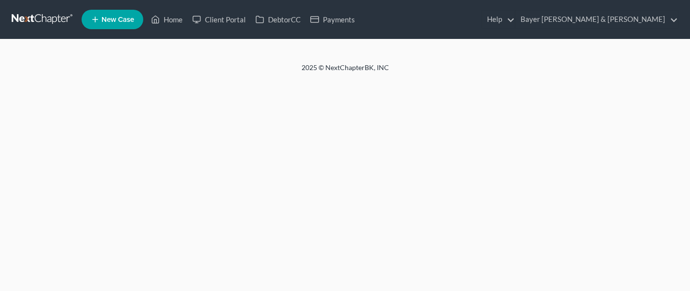 This screenshot has height=291, width=690. Describe the element at coordinates (112, 19) in the screenshot. I see `new-legal-case-button: New Case` at that location.